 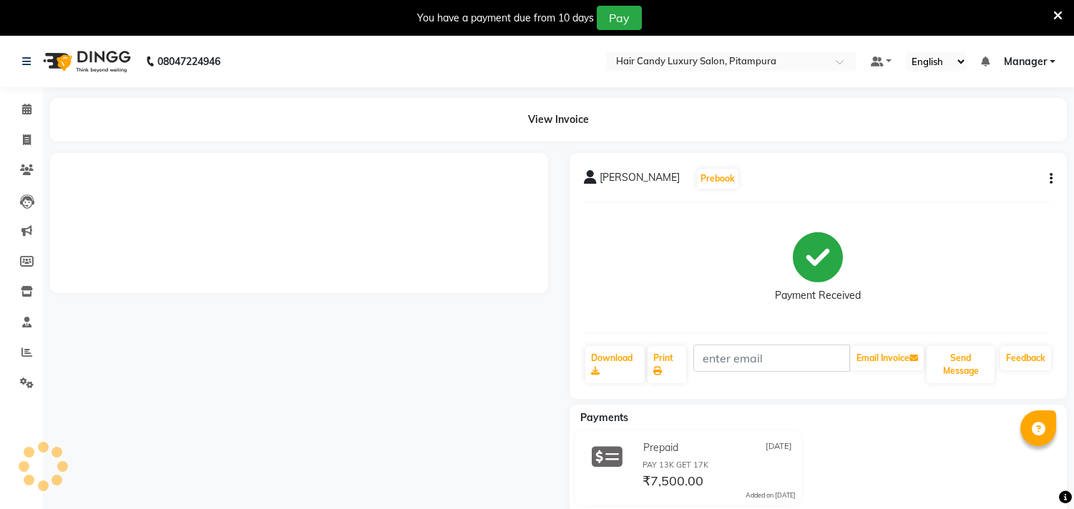 I want to click on a: Feedback, so click(x=1025, y=358).